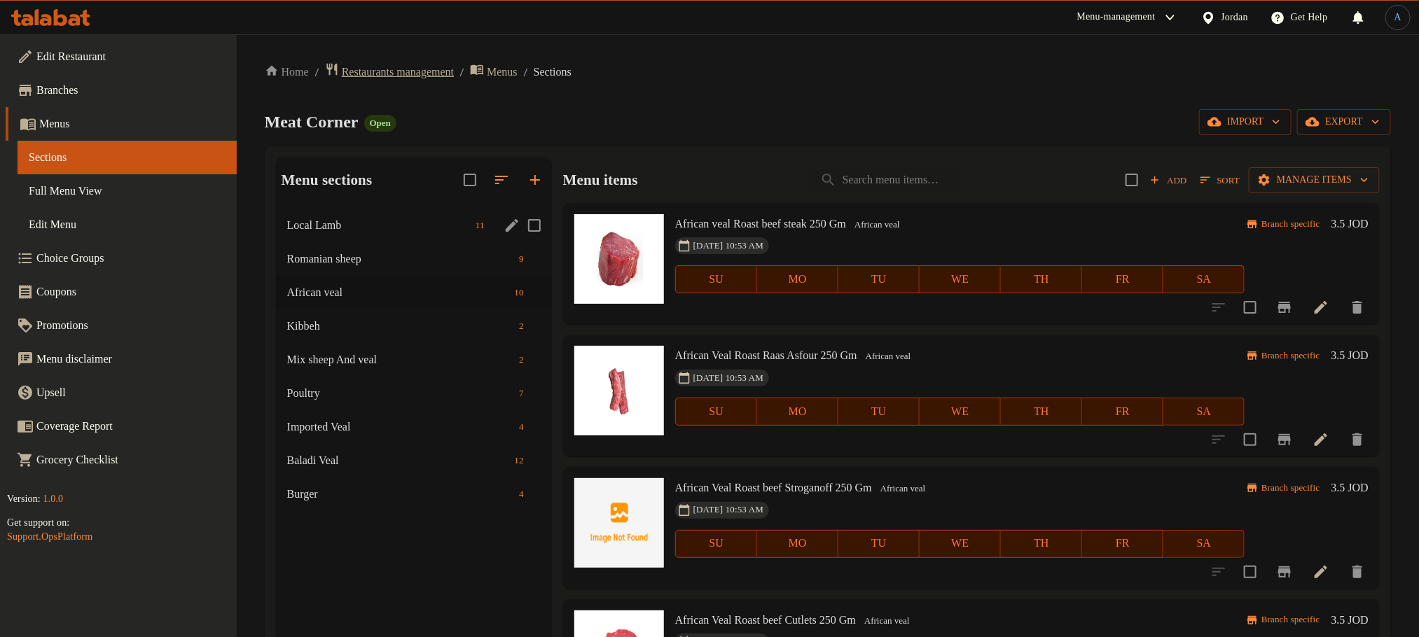 The height and width of the screenshot is (637, 1419). I want to click on div: Romanian sheep, so click(400, 259).